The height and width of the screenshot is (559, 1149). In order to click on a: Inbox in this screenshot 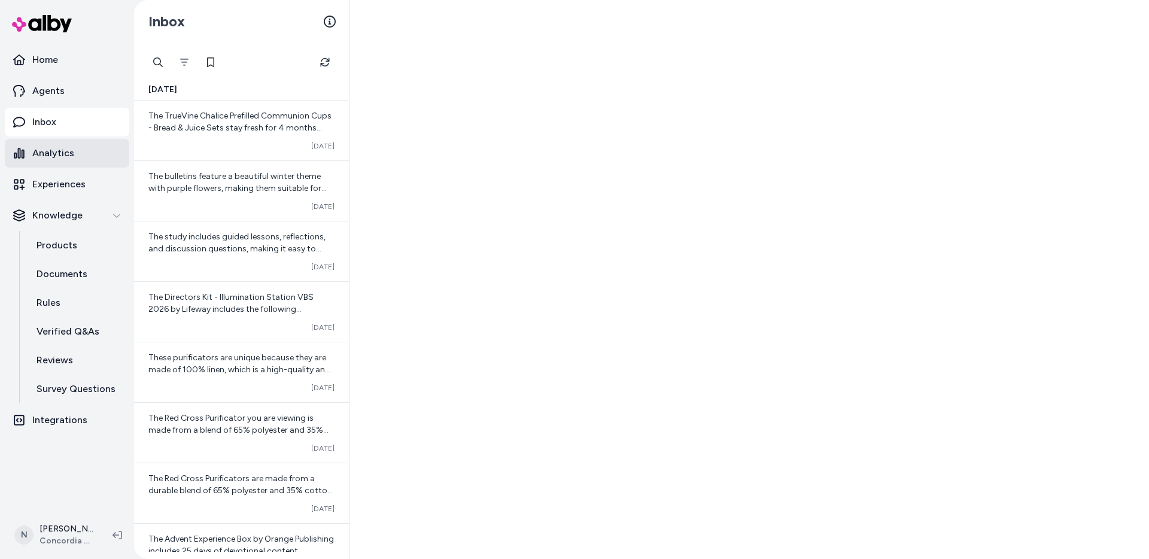, I will do `click(67, 122)`.